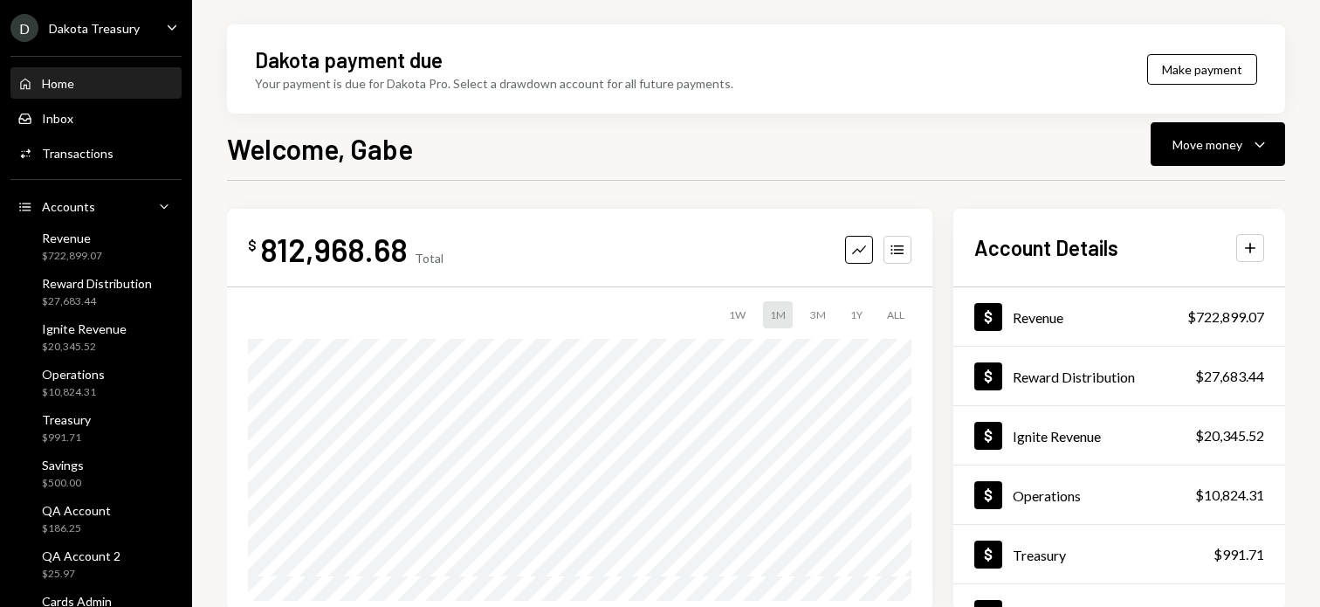 The height and width of the screenshot is (607, 1320). What do you see at coordinates (81, 555) in the screenshot?
I see `div: QA Account 2` at bounding box center [81, 555].